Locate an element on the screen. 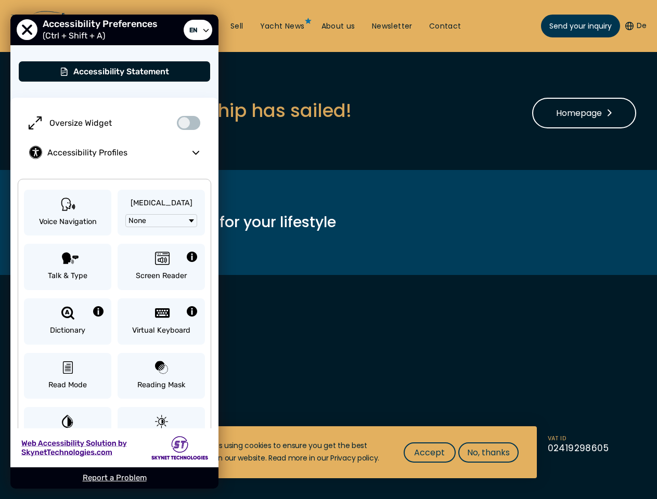  h3: Get in touch with us is located at coordinates (328, 380).